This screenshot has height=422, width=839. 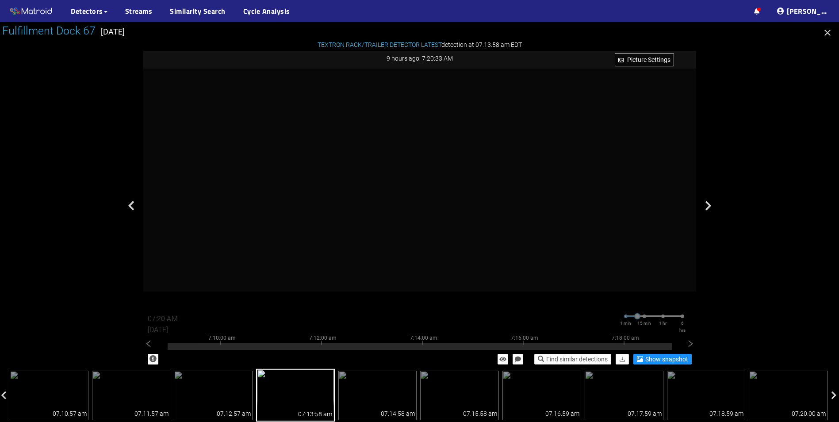 I want to click on img: 1756120558.838215.jpg, so click(x=459, y=395).